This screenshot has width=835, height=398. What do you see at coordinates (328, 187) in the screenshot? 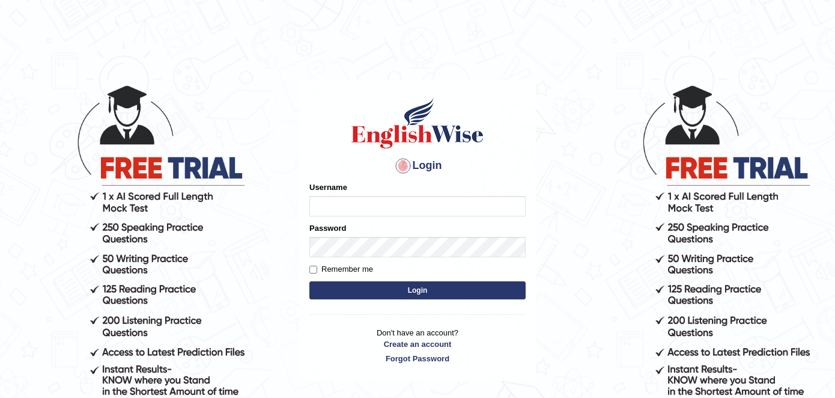
I see `label: Username` at bounding box center [328, 187].